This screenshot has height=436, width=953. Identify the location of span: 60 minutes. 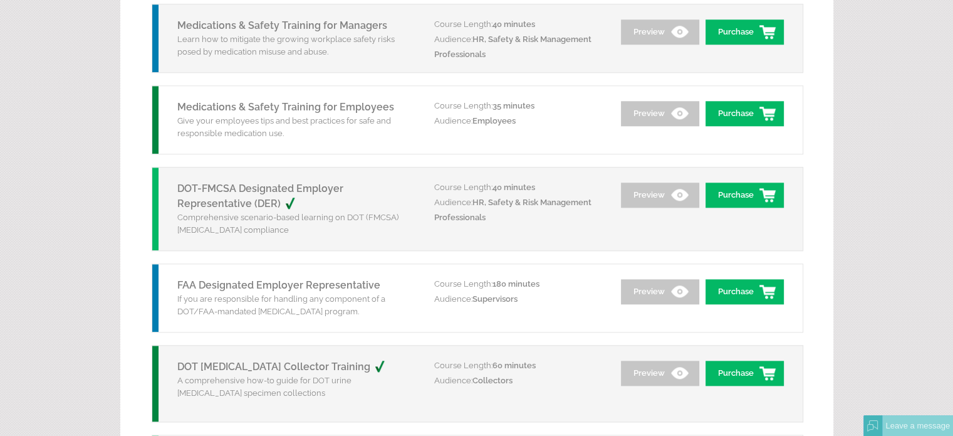
(514, 365).